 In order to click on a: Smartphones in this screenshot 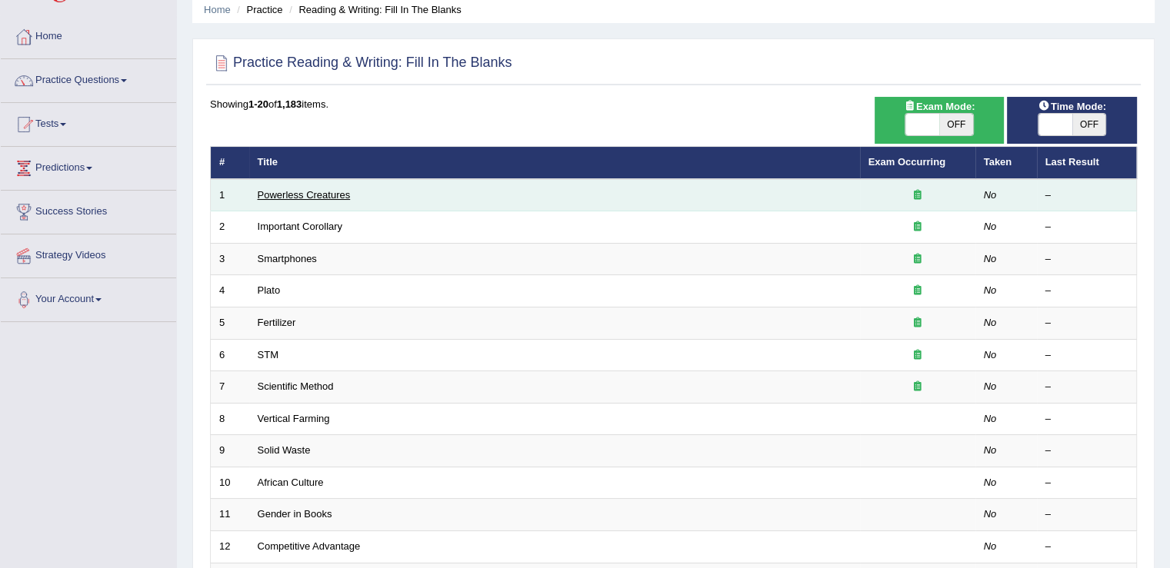, I will do `click(287, 258)`.